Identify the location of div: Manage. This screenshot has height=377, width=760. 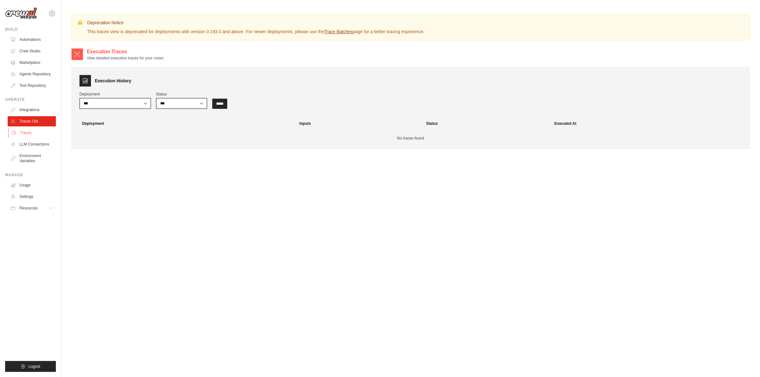
(30, 175).